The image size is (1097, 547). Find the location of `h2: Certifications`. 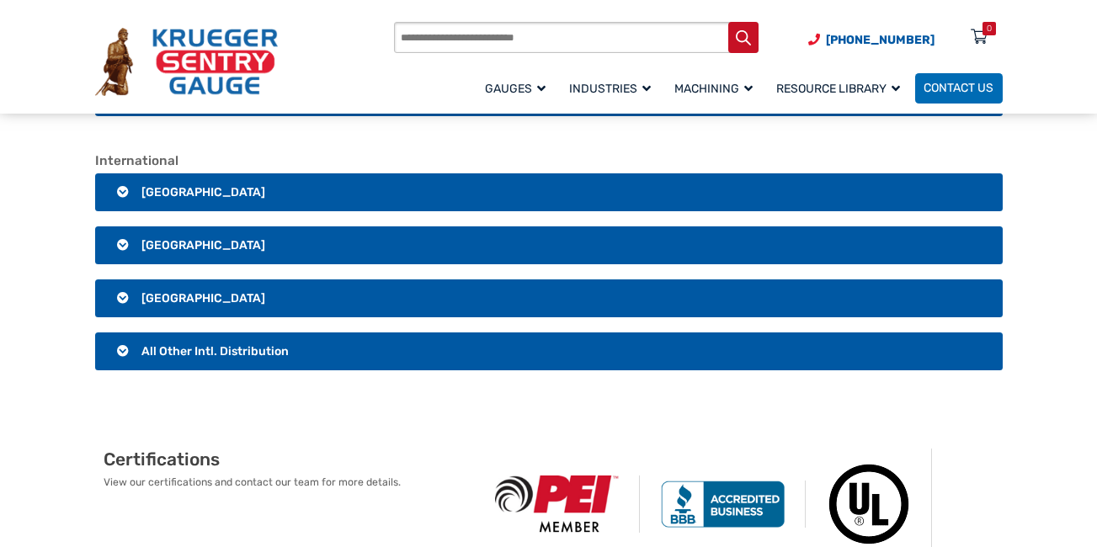

h2: Certifications is located at coordinates (289, 460).